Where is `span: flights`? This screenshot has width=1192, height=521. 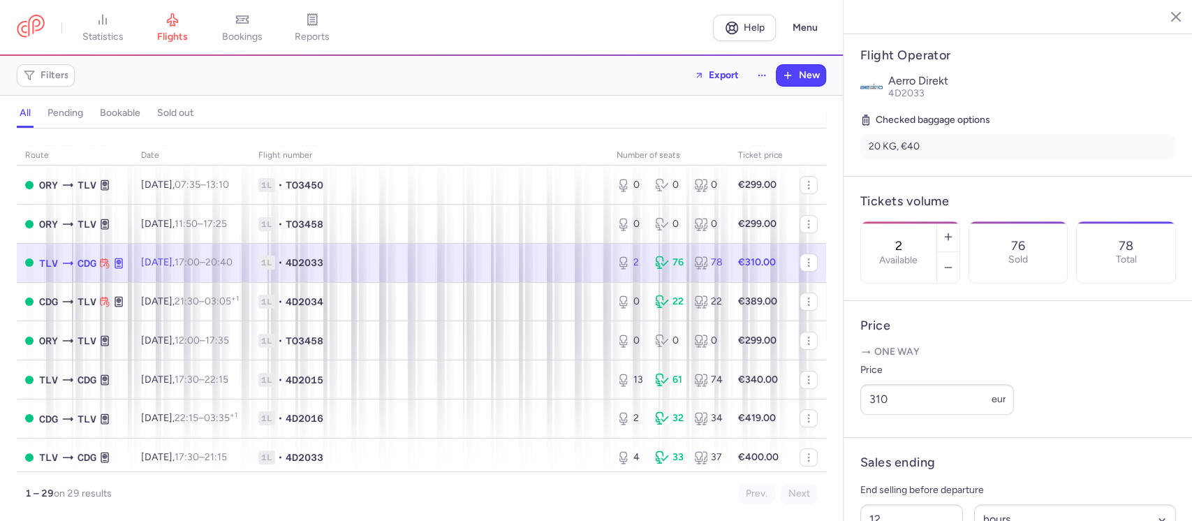 span: flights is located at coordinates (173, 37).